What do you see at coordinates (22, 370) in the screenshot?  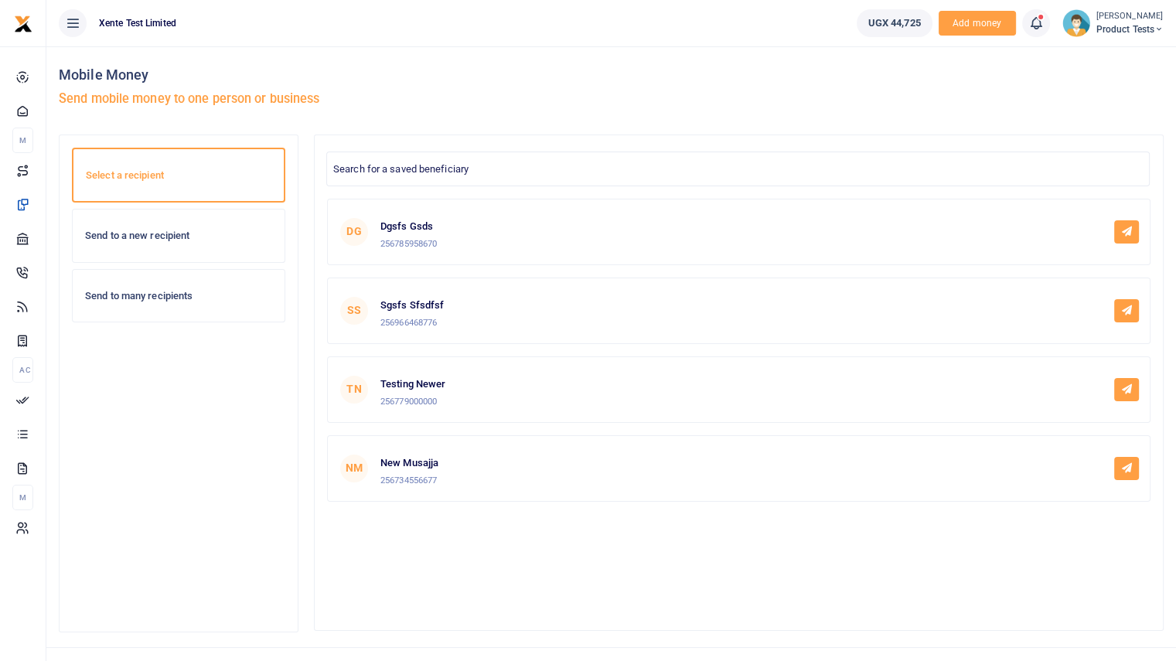 I see `li: Ac` at bounding box center [22, 370].